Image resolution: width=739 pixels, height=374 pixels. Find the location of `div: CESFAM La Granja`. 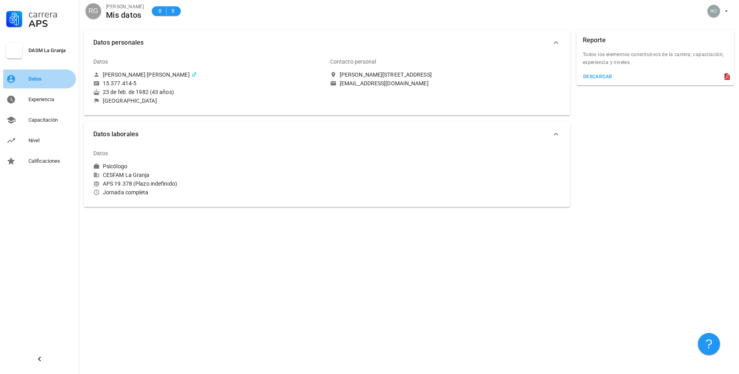

div: CESFAM La Granja is located at coordinates (208, 175).